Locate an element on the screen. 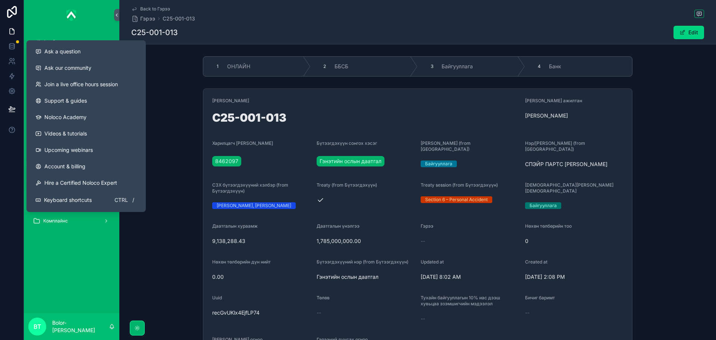 This screenshot has height=340, width=716. span: recGvUKlx4EjfLP74 is located at coordinates (261, 312).